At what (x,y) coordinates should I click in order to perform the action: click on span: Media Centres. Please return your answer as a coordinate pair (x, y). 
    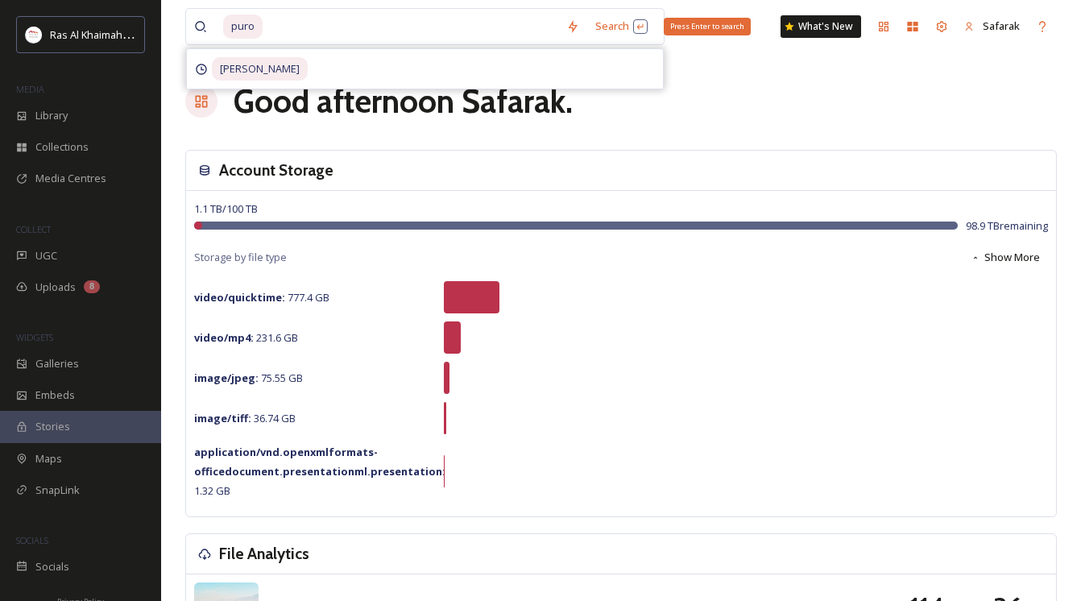
    Looking at the image, I should click on (71, 178).